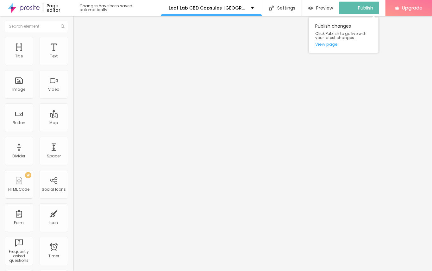 This screenshot has height=271, width=432. What do you see at coordinates (19, 89) in the screenshot?
I see `div: Image` at bounding box center [19, 89].